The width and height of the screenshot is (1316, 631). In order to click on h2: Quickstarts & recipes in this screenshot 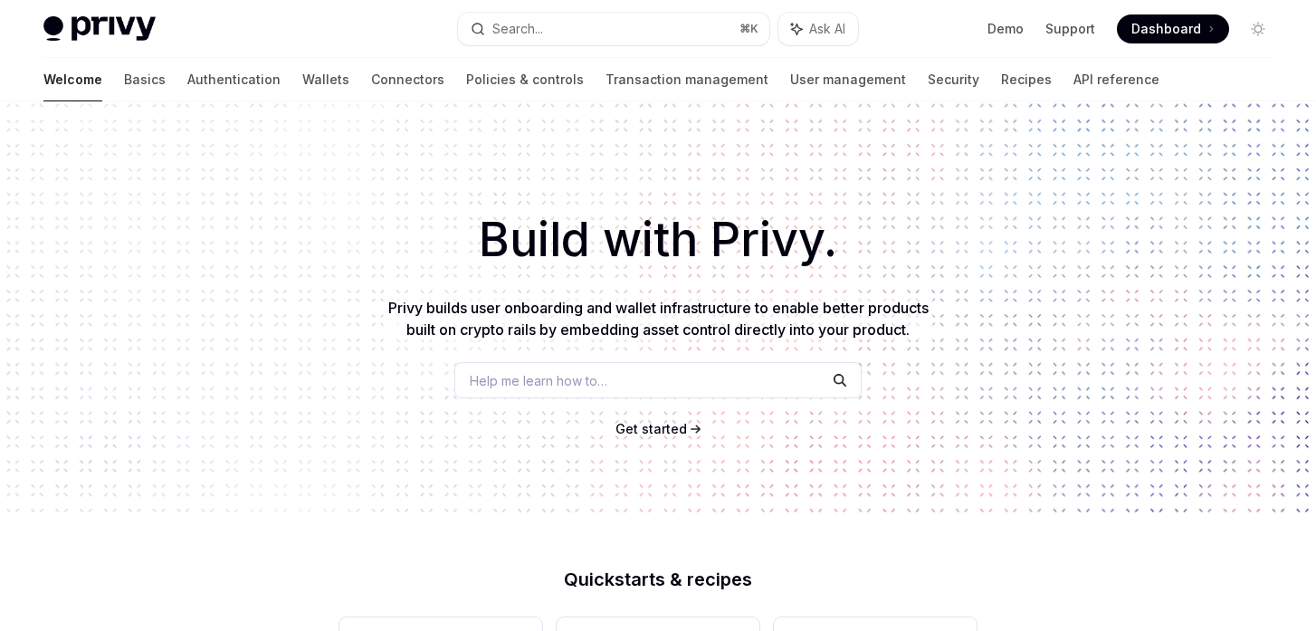, I will do `click(658, 579)`.